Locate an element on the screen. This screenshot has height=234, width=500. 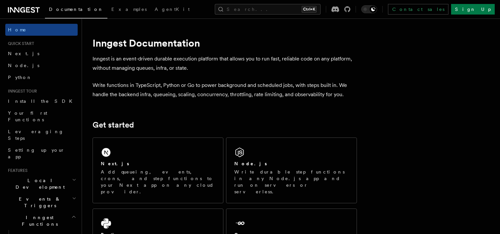
a: Node.js is located at coordinates (41, 65).